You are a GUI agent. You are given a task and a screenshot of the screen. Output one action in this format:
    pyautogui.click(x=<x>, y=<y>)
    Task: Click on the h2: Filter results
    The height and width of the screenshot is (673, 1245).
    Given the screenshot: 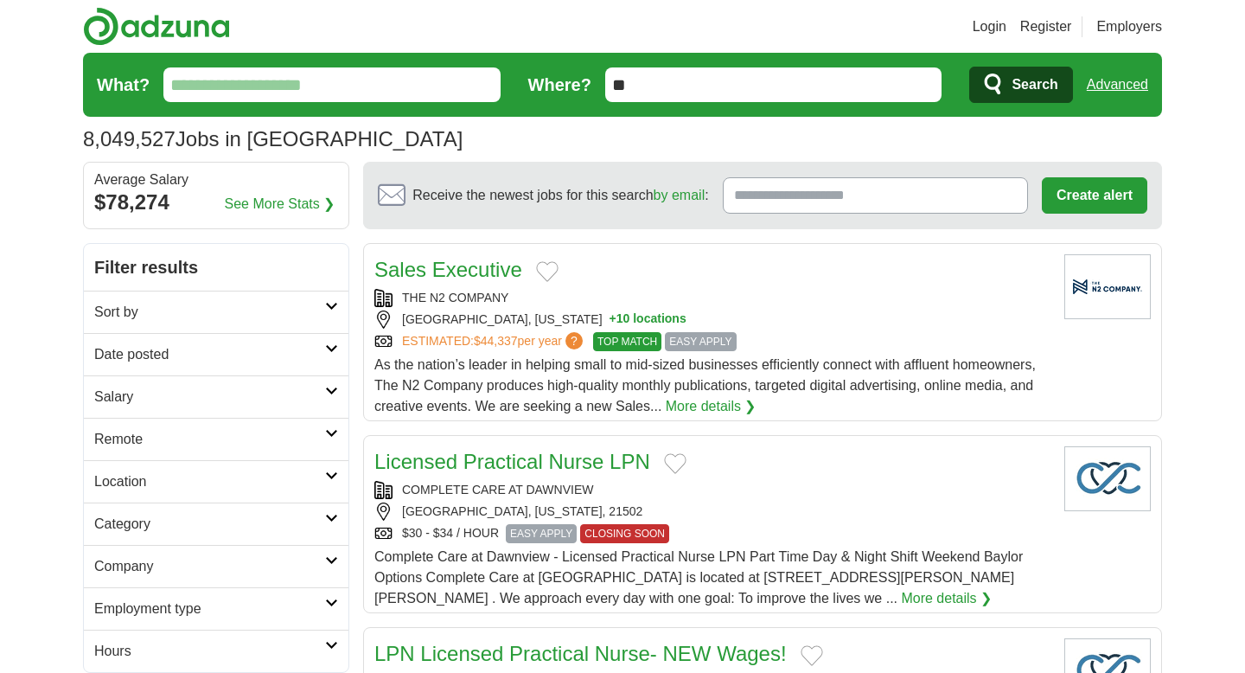 What is the action you would take?
    pyautogui.click(x=216, y=267)
    